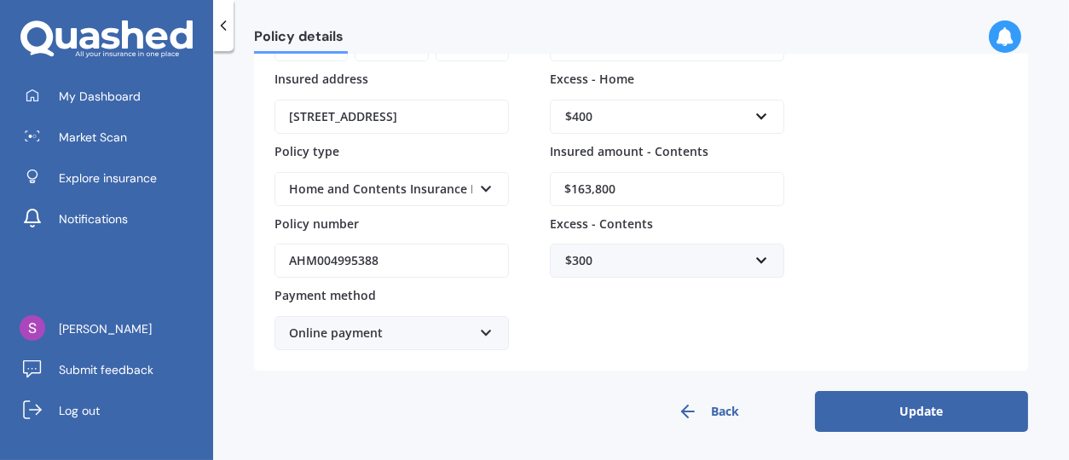 The width and height of the screenshot is (1069, 460). I want to click on a: My Dashboard, so click(113, 96).